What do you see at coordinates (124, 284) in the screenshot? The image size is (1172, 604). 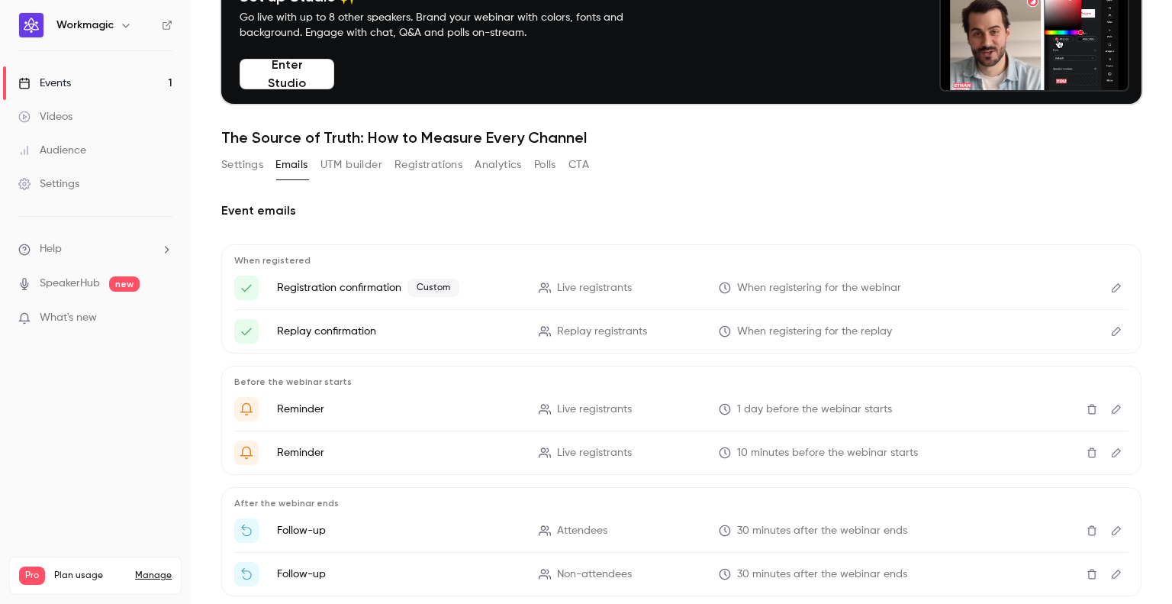 I see `span: new` at bounding box center [124, 284].